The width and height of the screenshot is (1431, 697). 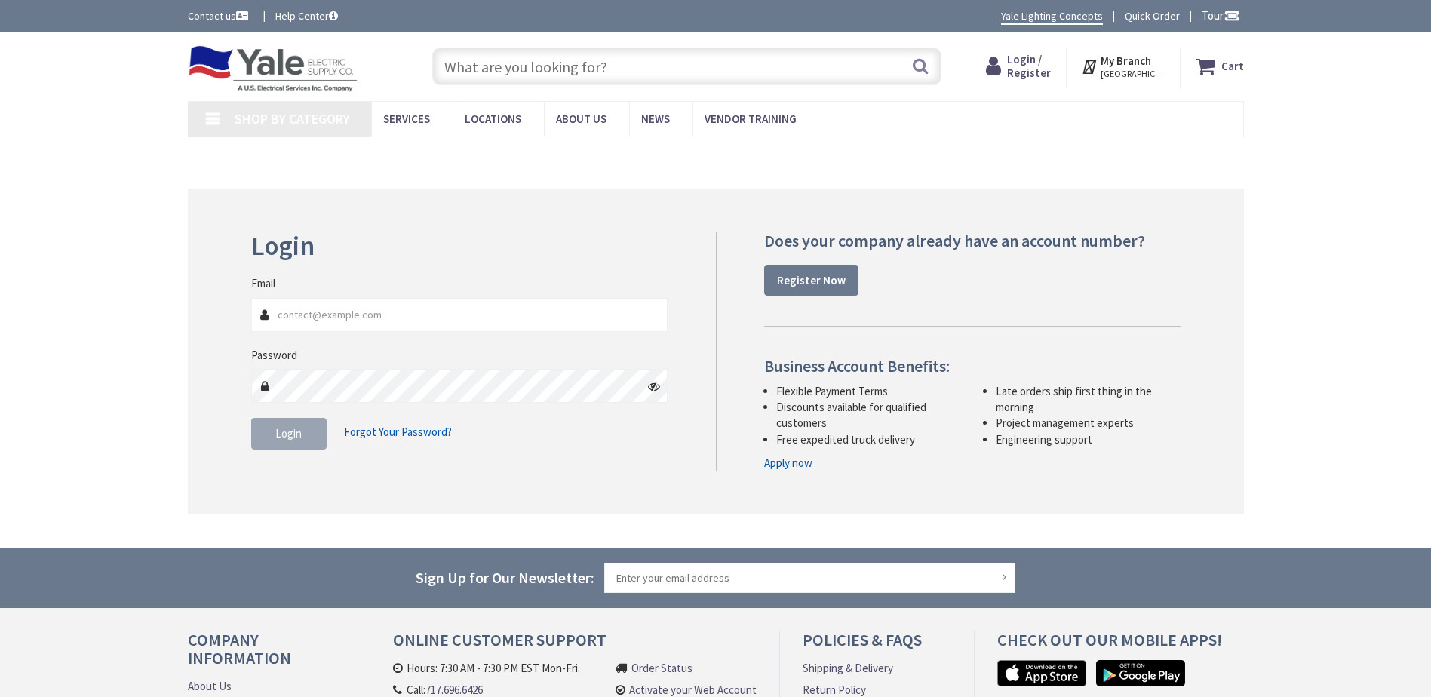 What do you see at coordinates (655, 118) in the screenshot?
I see `span: News` at bounding box center [655, 118].